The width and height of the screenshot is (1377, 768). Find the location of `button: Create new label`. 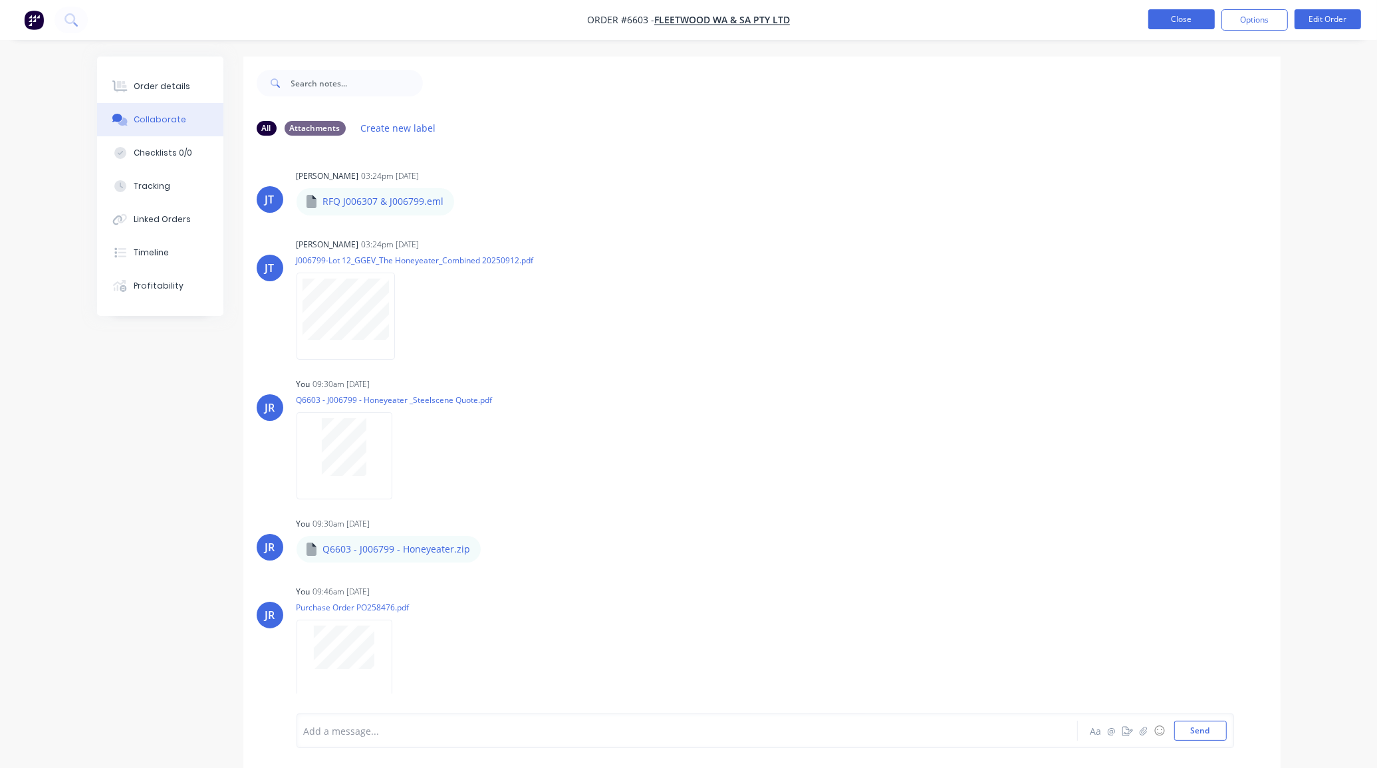

button: Create new label is located at coordinates (398, 128).